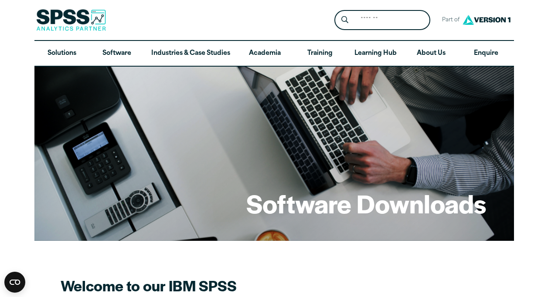 This screenshot has height=297, width=548. What do you see at coordinates (191, 54) in the screenshot?
I see `a: Industries & Case Studies` at bounding box center [191, 54].